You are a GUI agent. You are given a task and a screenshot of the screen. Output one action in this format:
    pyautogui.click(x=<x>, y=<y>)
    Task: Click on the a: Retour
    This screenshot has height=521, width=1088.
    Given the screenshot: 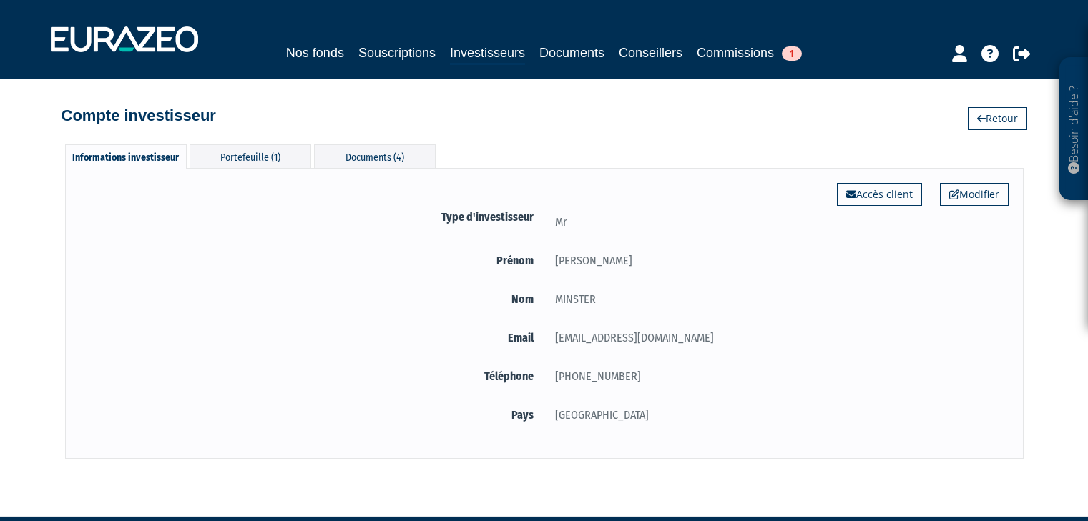 What is the action you would take?
    pyautogui.click(x=997, y=119)
    